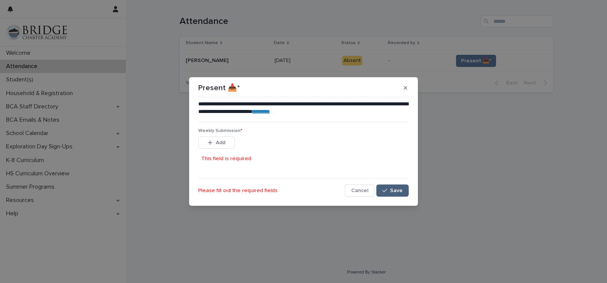 The width and height of the screenshot is (607, 283). Describe the element at coordinates (219, 88) in the screenshot. I see `p: Present 📥*` at that location.